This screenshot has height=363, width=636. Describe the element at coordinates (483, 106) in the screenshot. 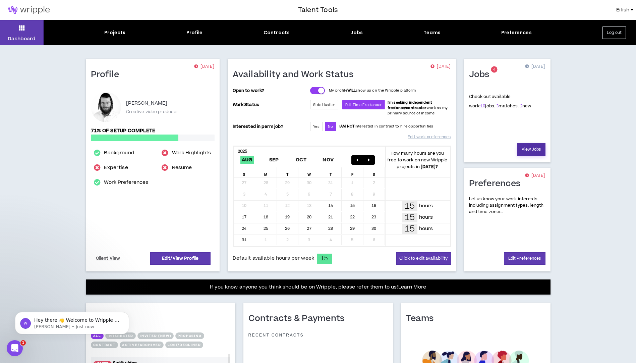

I see `a: 10` at that location.